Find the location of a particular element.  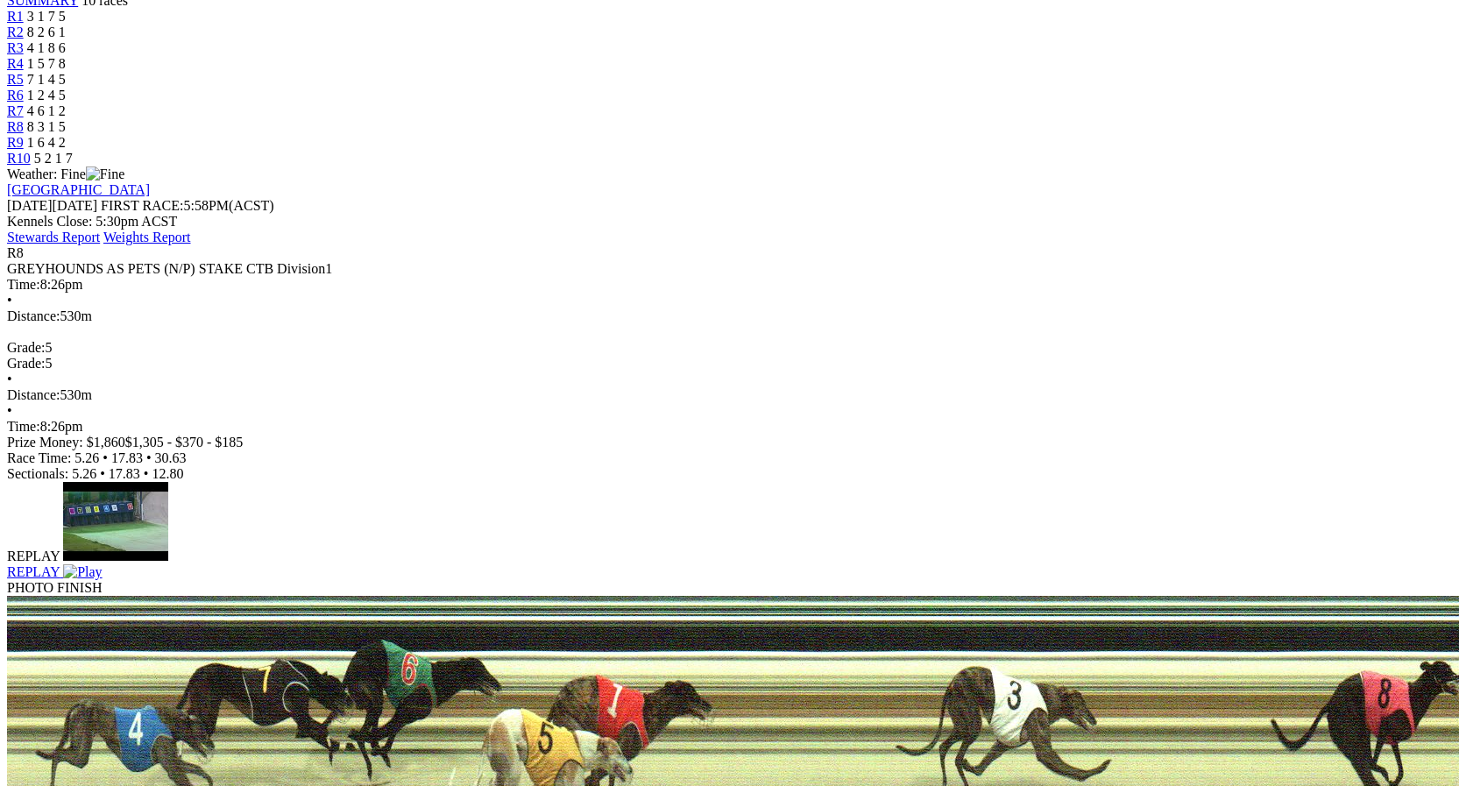

span: 30.63 is located at coordinates (171, 457).